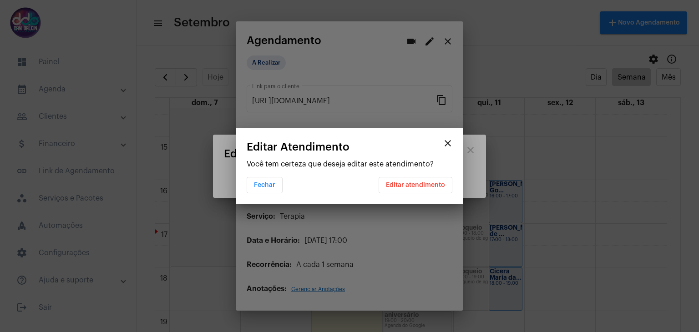 The width and height of the screenshot is (699, 332). Describe the element at coordinates (264, 185) in the screenshot. I see `button: Fechar` at that location.